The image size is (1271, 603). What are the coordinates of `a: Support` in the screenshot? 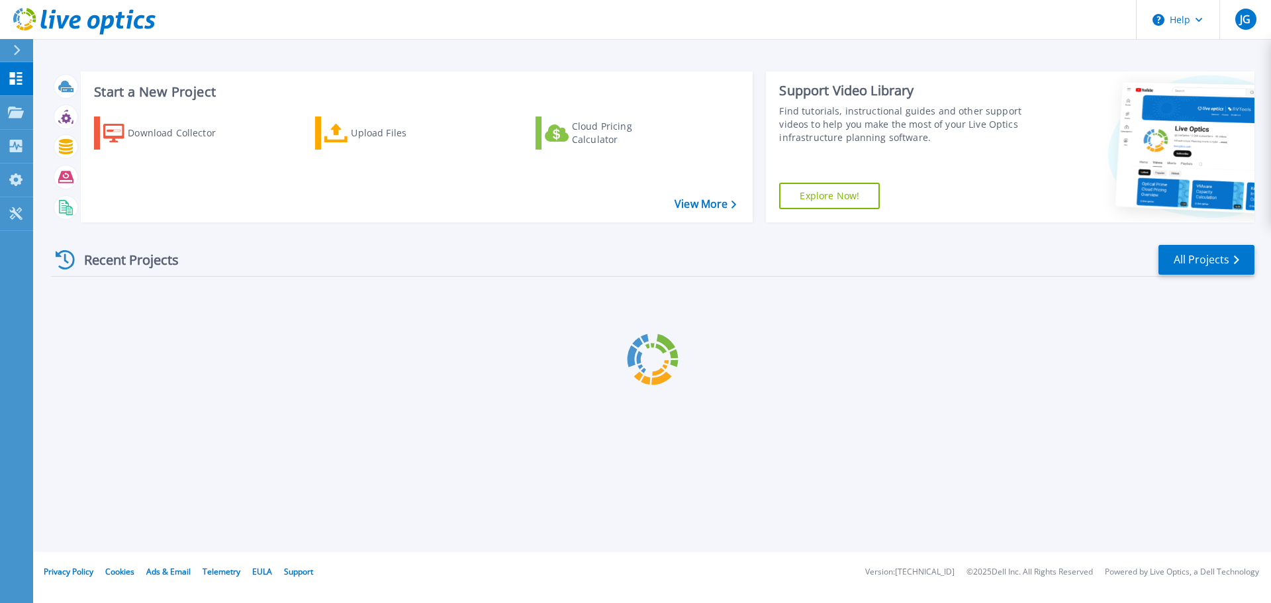 It's located at (298, 571).